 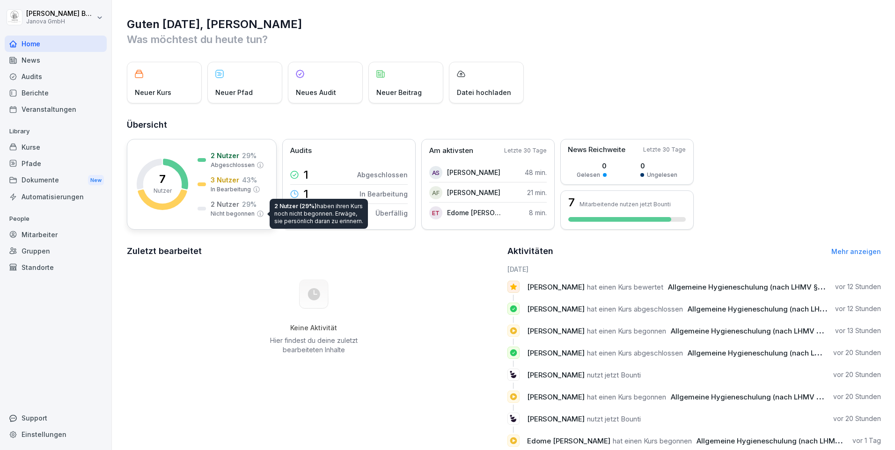 What do you see at coordinates (596, 150) in the screenshot?
I see `p: News Reichweite` at bounding box center [596, 150].